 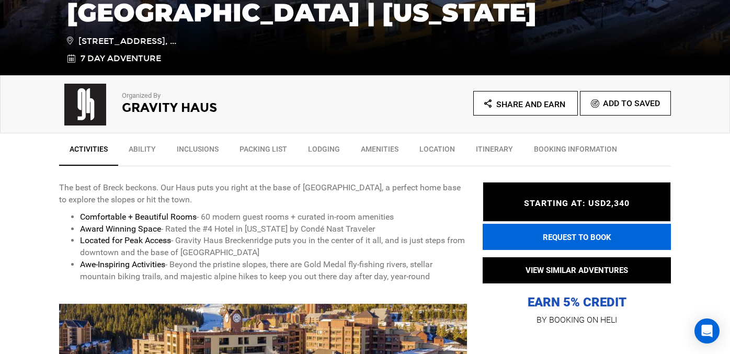 What do you see at coordinates (88, 152) in the screenshot?
I see `a: Activities` at bounding box center [88, 152].